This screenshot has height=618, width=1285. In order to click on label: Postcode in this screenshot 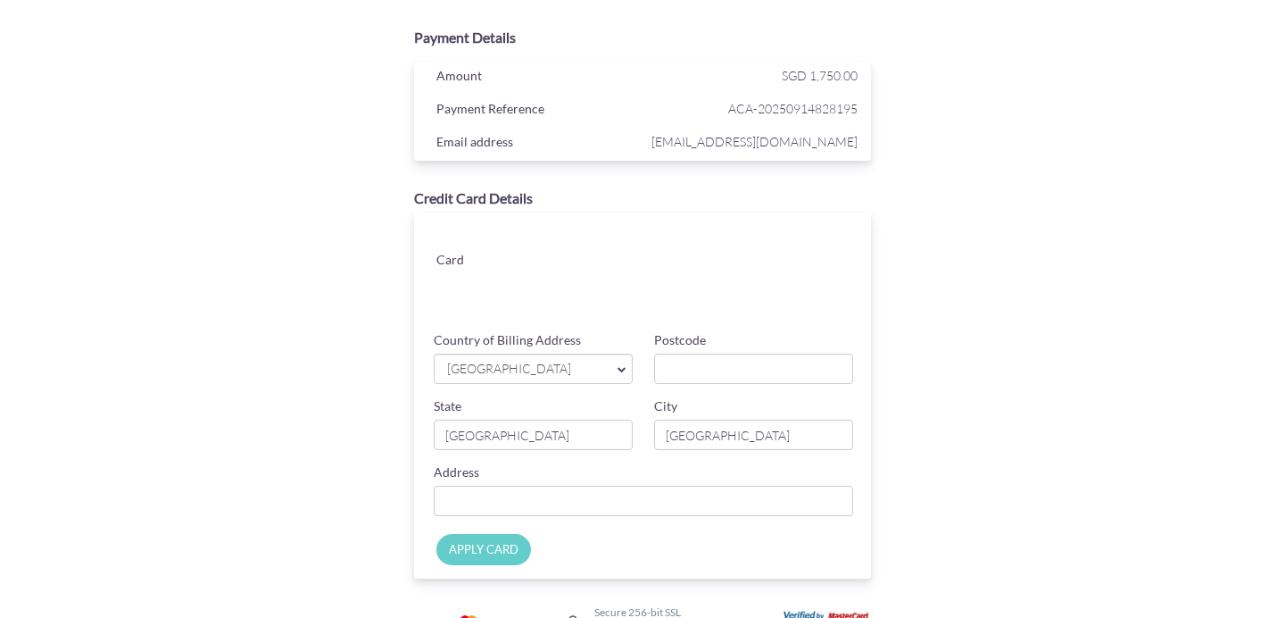, I will do `click(680, 340)`.